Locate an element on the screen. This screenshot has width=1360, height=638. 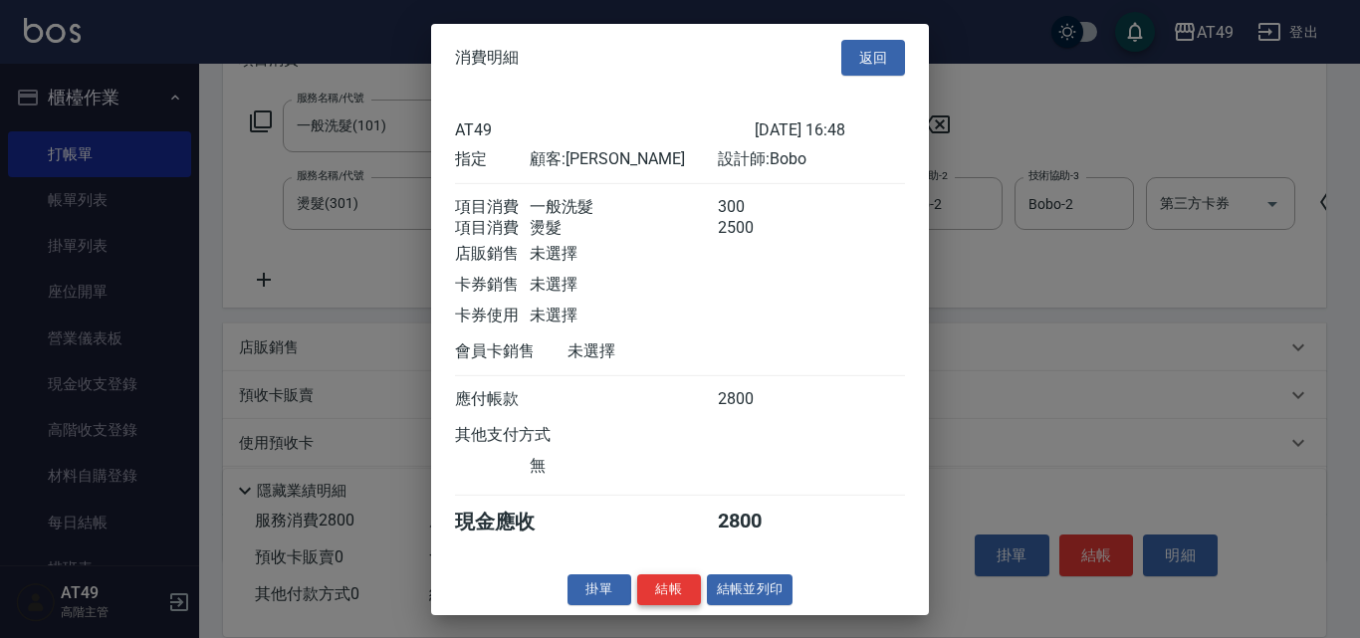
div: 現金應收 is located at coordinates (511, 522).